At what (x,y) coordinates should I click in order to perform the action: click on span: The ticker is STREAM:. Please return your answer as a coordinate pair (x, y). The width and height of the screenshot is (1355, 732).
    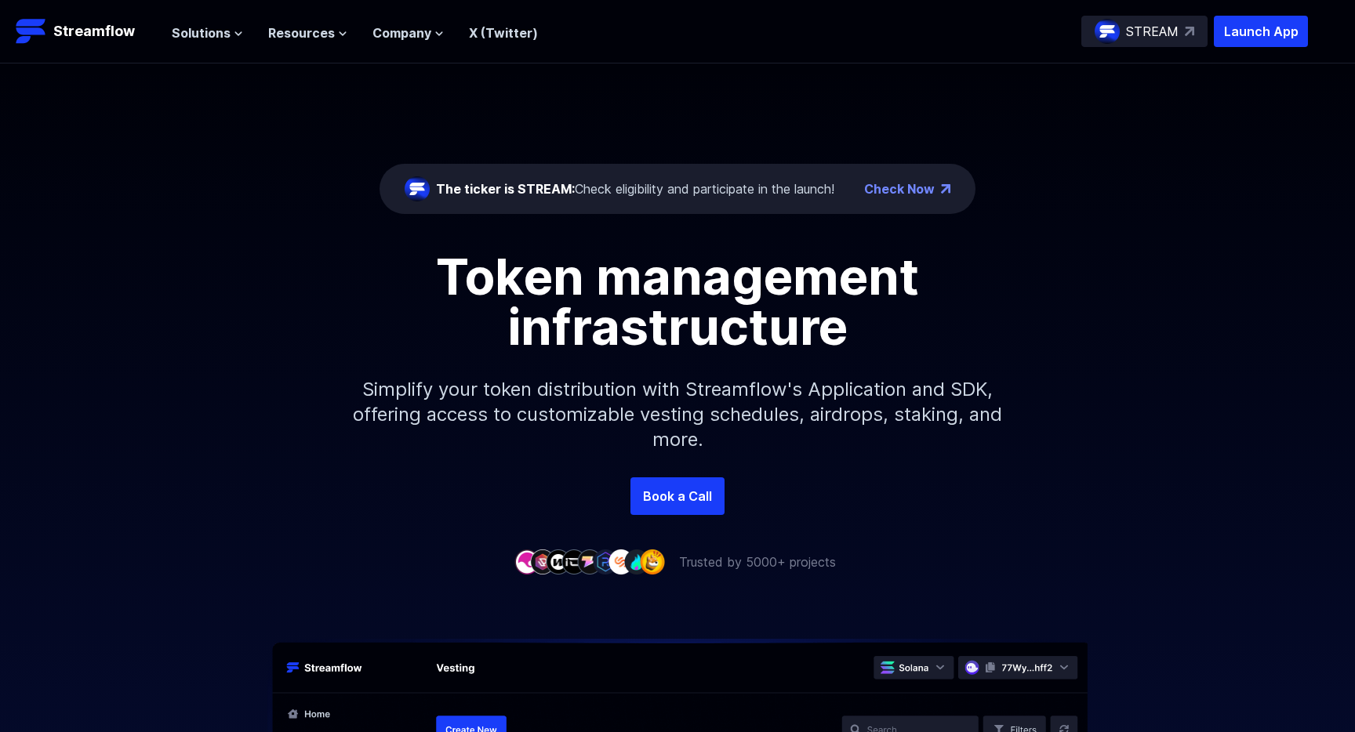
    Looking at the image, I should click on (505, 189).